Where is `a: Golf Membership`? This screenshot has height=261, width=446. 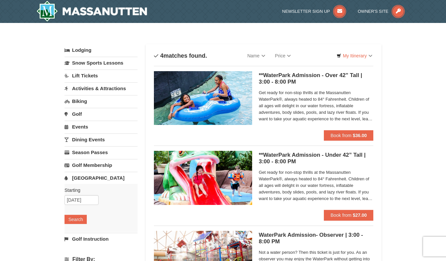 a: Golf Membership is located at coordinates (101, 165).